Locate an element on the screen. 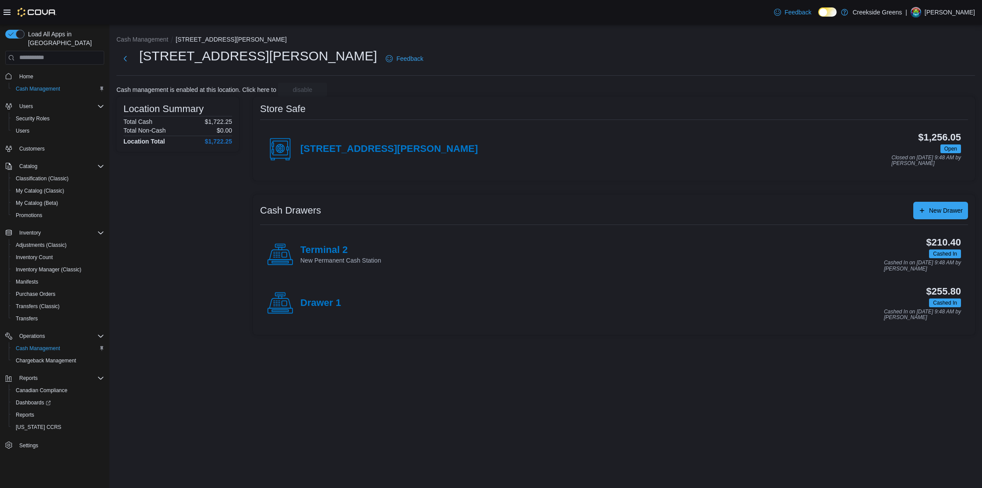  span: disable is located at coordinates (303, 90).